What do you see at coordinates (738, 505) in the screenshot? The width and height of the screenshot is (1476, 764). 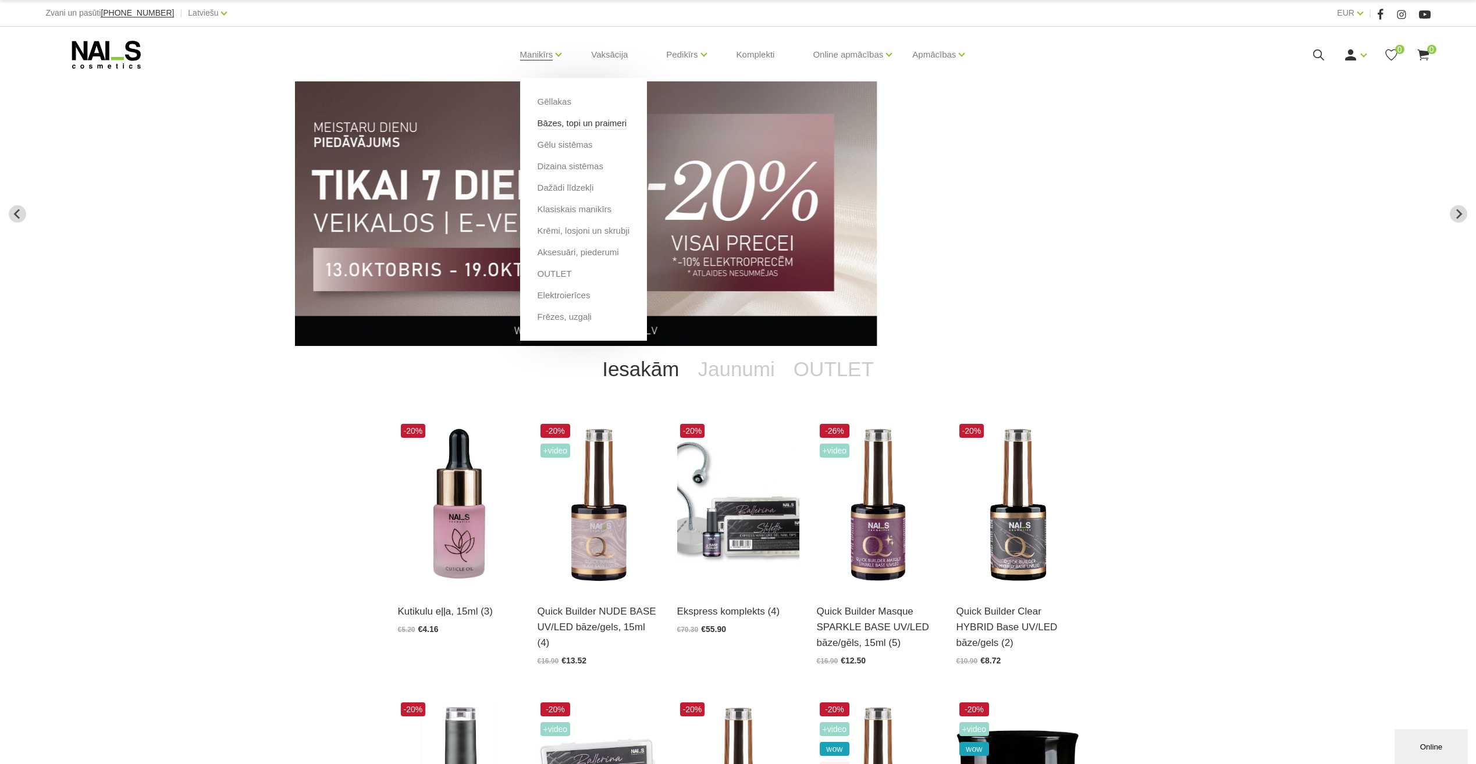 I see `a: Ekpress gēla tipši pieaudzēšanai 240 gab.Gēla nagu pieaudzēšana vēl nekad nav bijusi tik vienkārš...` at bounding box center [738, 505].